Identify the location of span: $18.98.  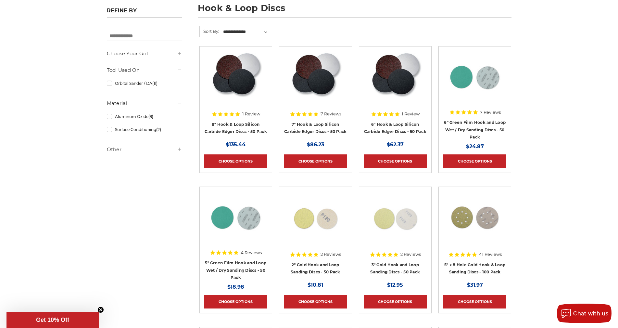
(236, 286).